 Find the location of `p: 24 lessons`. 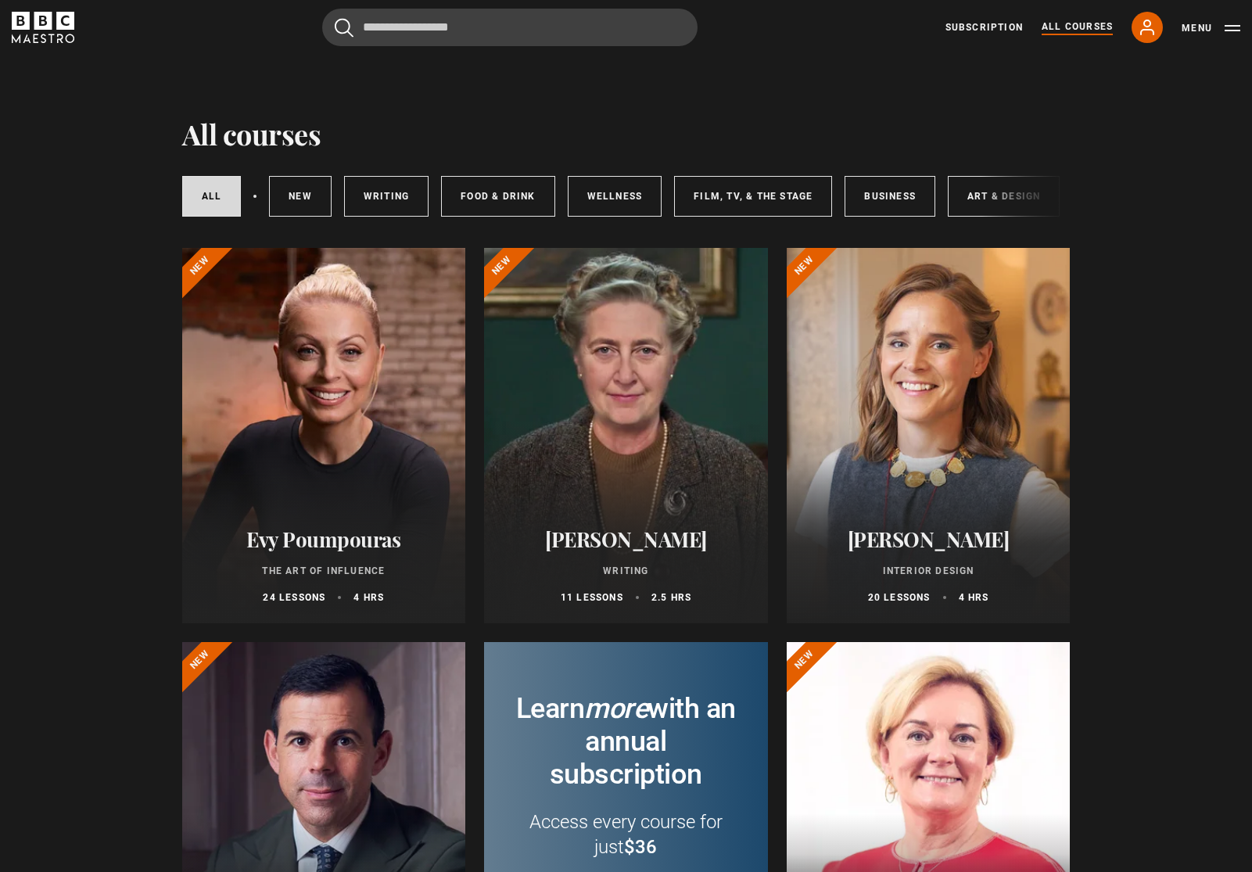

p: 24 lessons is located at coordinates (294, 598).